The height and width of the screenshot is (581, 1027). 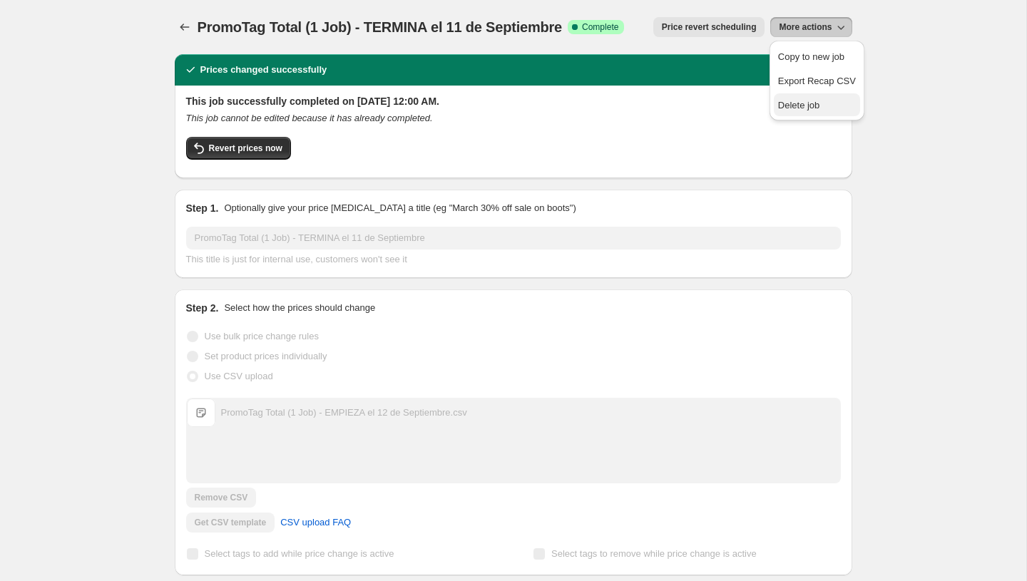 What do you see at coordinates (245, 148) in the screenshot?
I see `span: Revert prices now` at bounding box center [245, 148].